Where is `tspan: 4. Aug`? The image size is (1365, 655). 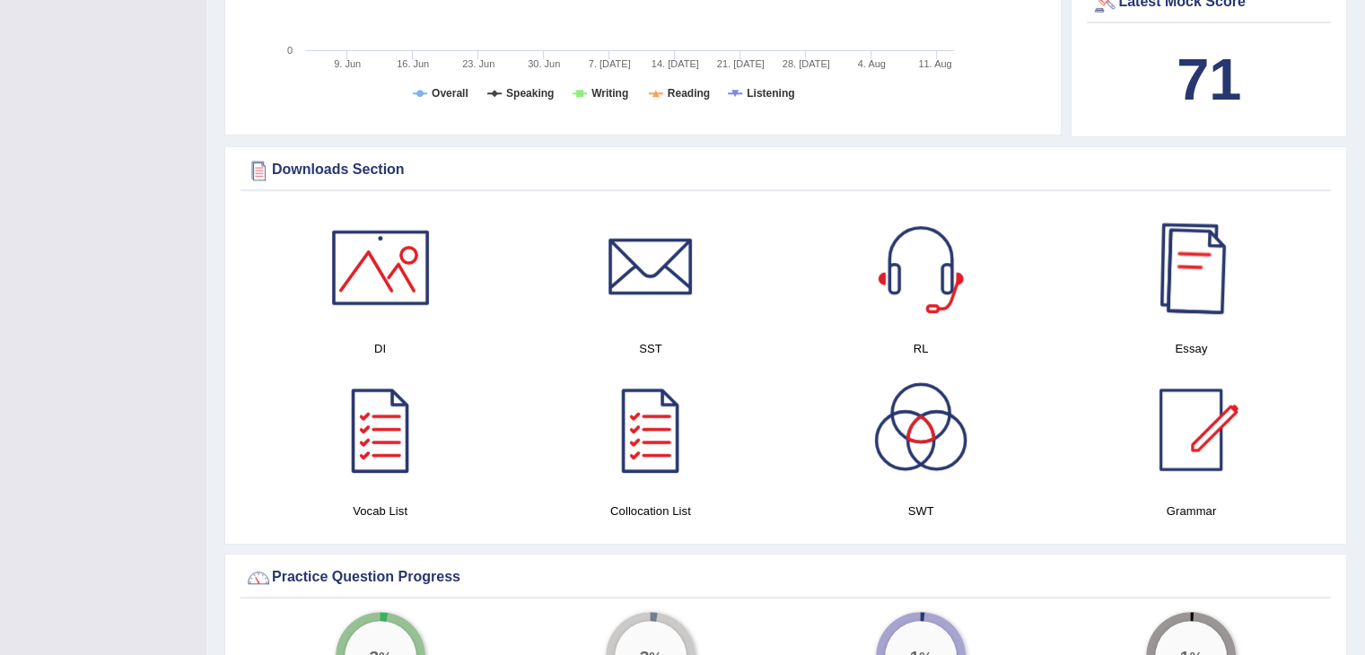
tspan: 4. Aug is located at coordinates (871, 64).